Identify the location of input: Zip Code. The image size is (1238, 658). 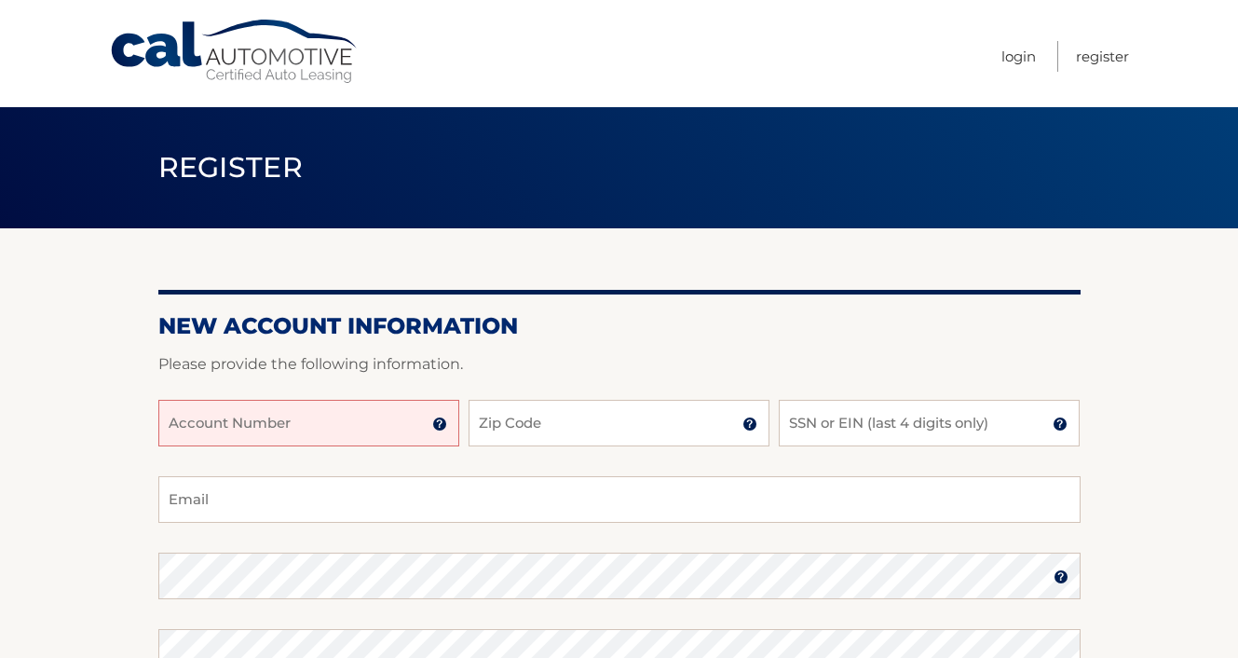
(619, 423).